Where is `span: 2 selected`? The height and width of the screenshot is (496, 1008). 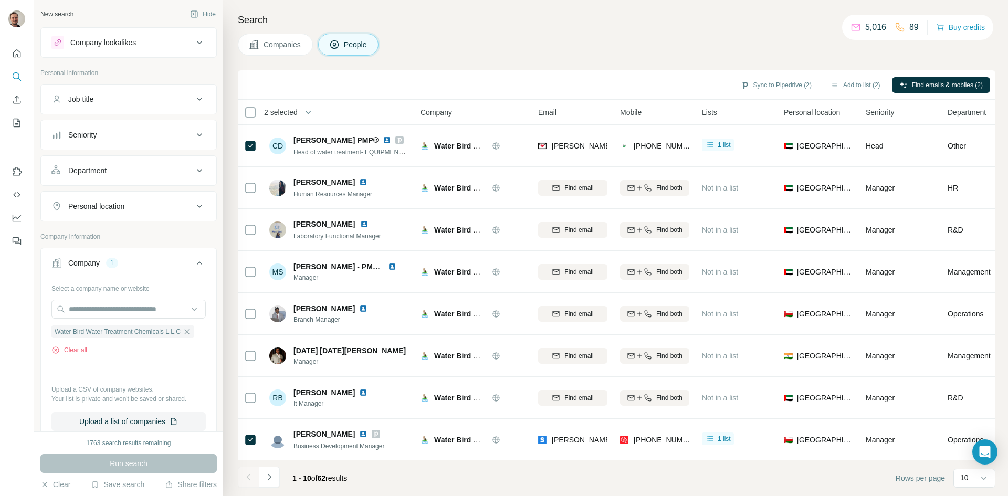 span: 2 selected is located at coordinates (281, 112).